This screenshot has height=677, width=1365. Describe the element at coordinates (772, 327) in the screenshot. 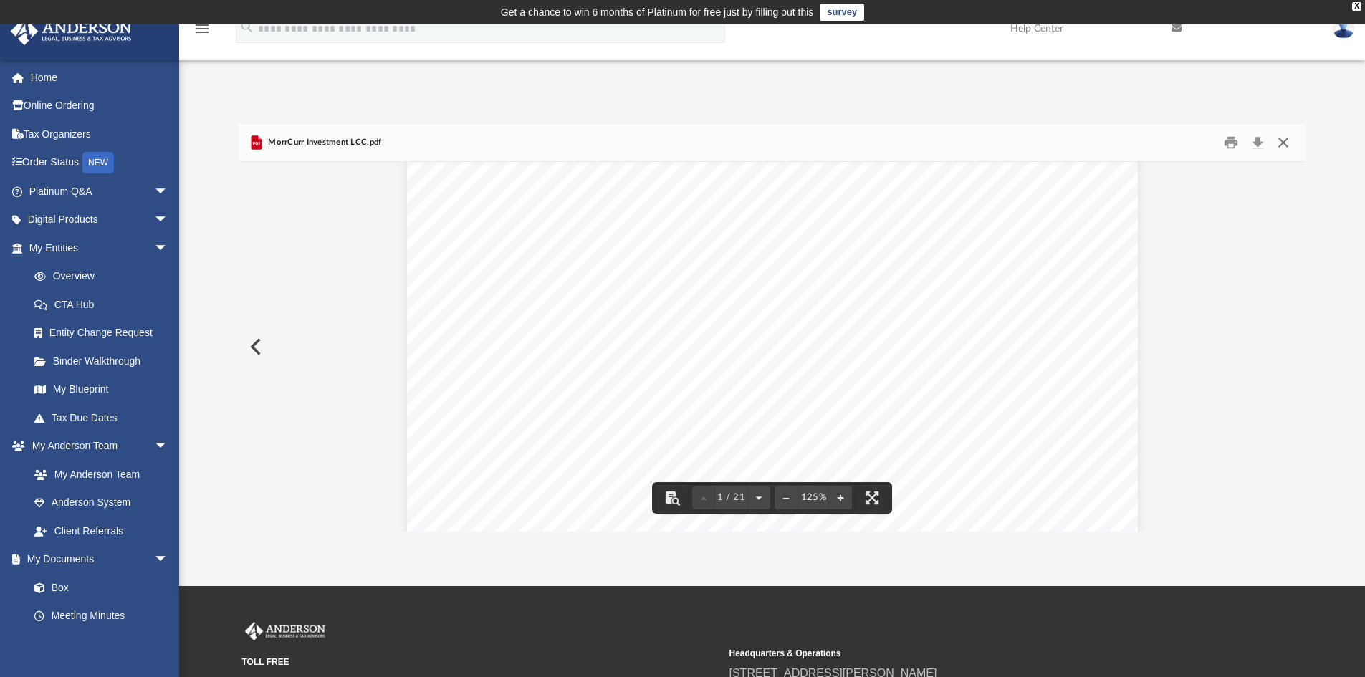

I see `div: Preview` at that location.